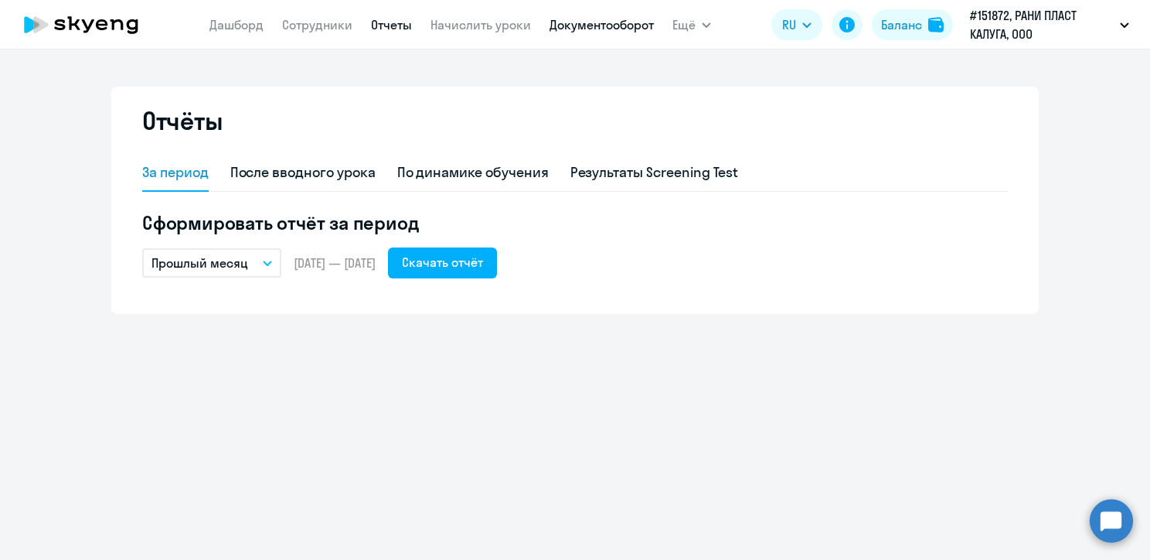 This screenshot has width=1150, height=560. I want to click on span: Ещё, so click(684, 25).